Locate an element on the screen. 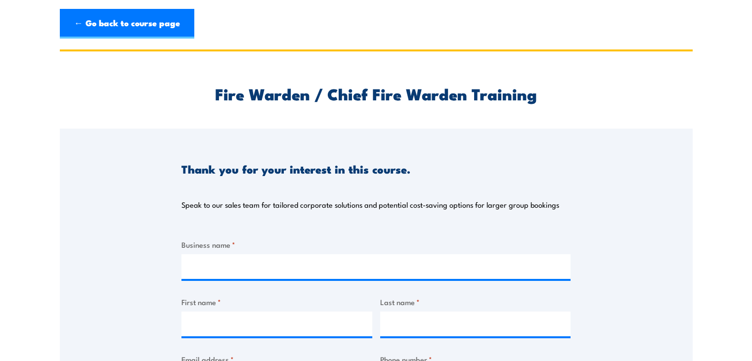  h3: Thank you for your interest in this course. is located at coordinates (296, 169).